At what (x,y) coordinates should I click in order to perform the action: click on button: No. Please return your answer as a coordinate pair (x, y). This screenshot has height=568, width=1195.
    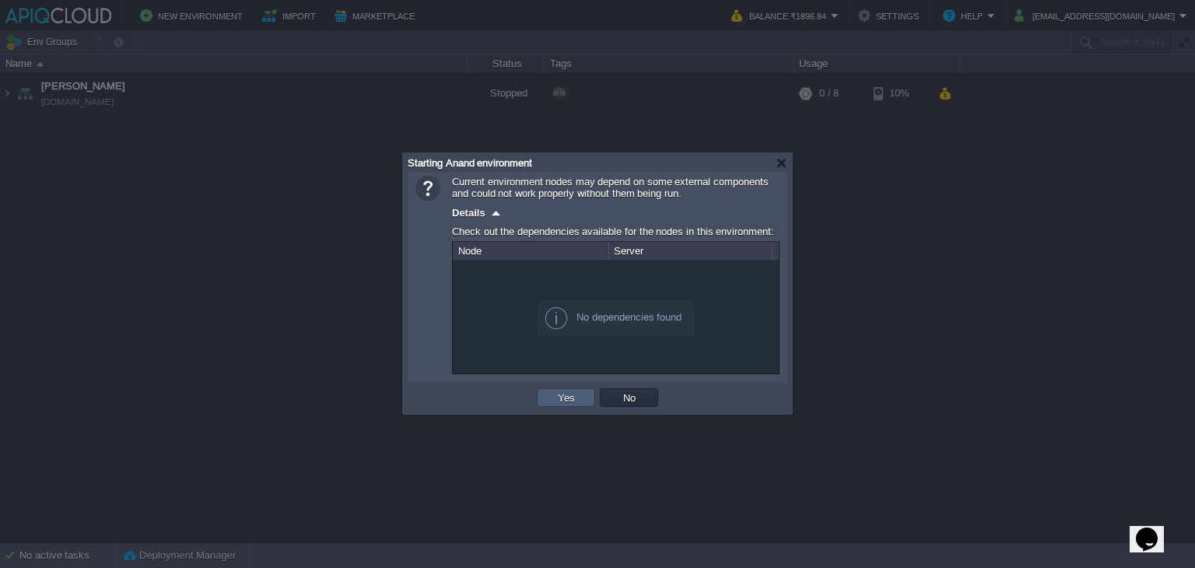
    Looking at the image, I should click on (630, 398).